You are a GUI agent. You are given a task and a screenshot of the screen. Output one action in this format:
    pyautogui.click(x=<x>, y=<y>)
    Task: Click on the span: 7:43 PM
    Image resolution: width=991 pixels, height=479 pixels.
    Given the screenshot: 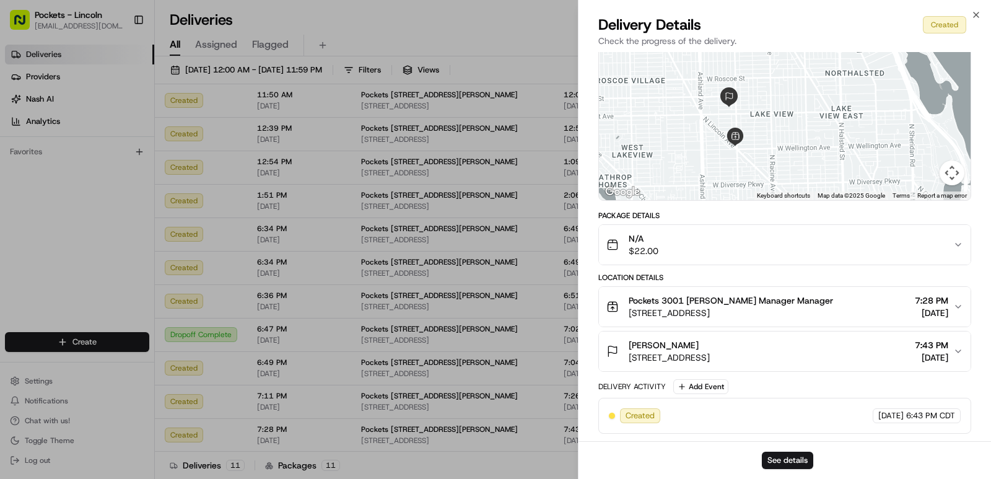 What is the action you would take?
    pyautogui.click(x=932, y=345)
    